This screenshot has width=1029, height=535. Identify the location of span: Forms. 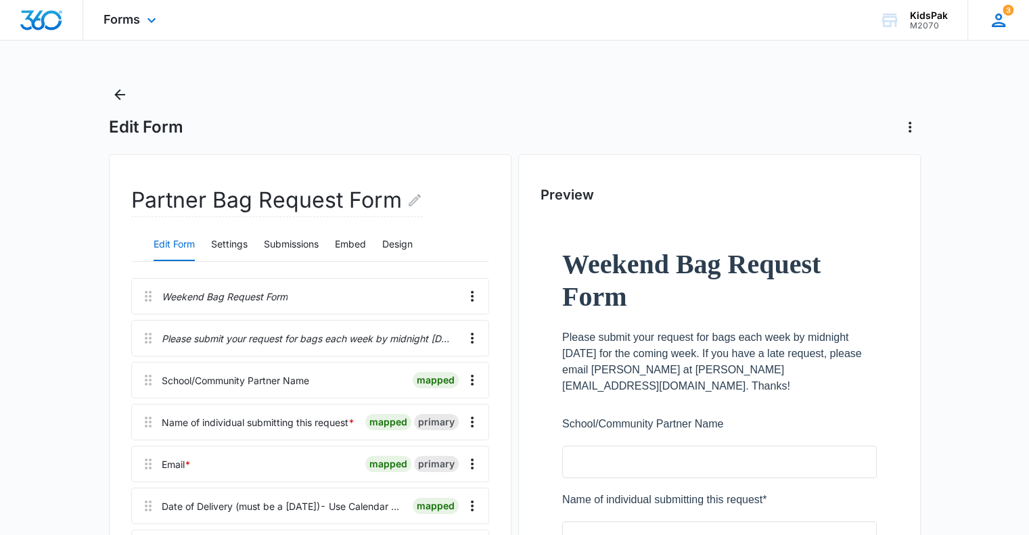
(122, 19).